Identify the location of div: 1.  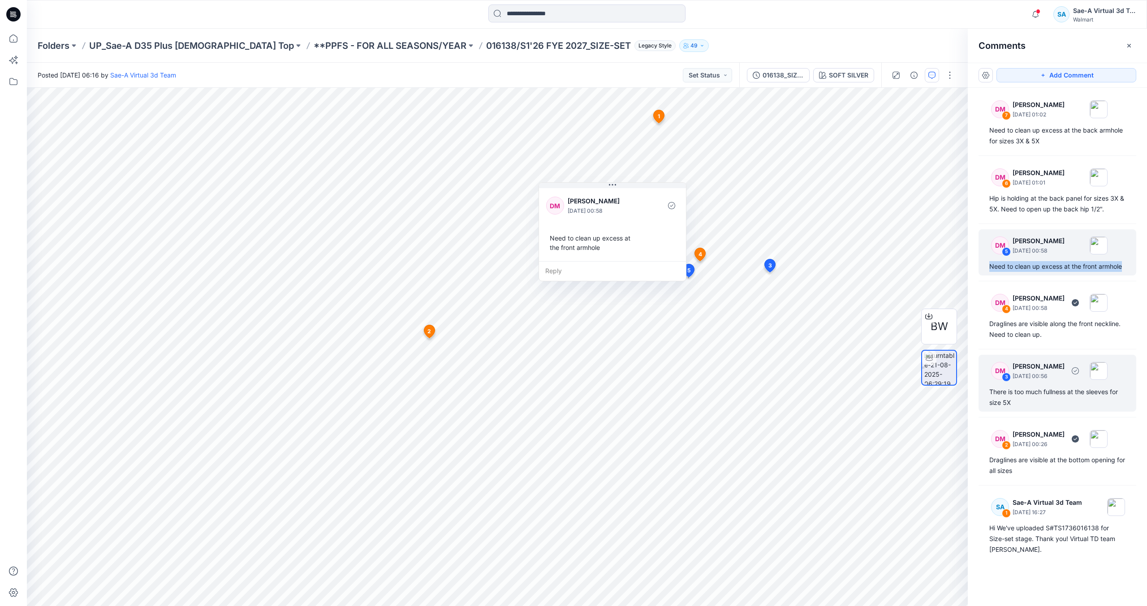
(1006, 513).